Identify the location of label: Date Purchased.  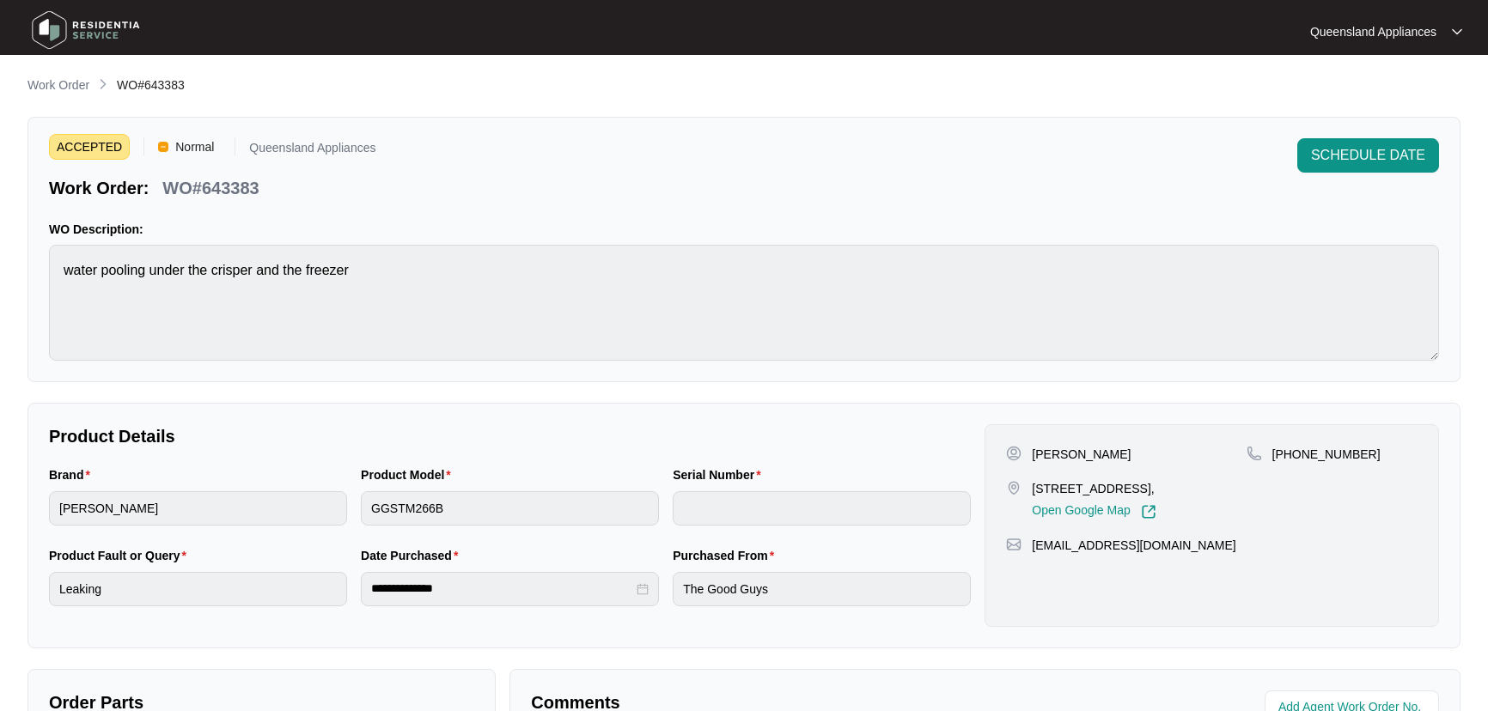
(412, 556).